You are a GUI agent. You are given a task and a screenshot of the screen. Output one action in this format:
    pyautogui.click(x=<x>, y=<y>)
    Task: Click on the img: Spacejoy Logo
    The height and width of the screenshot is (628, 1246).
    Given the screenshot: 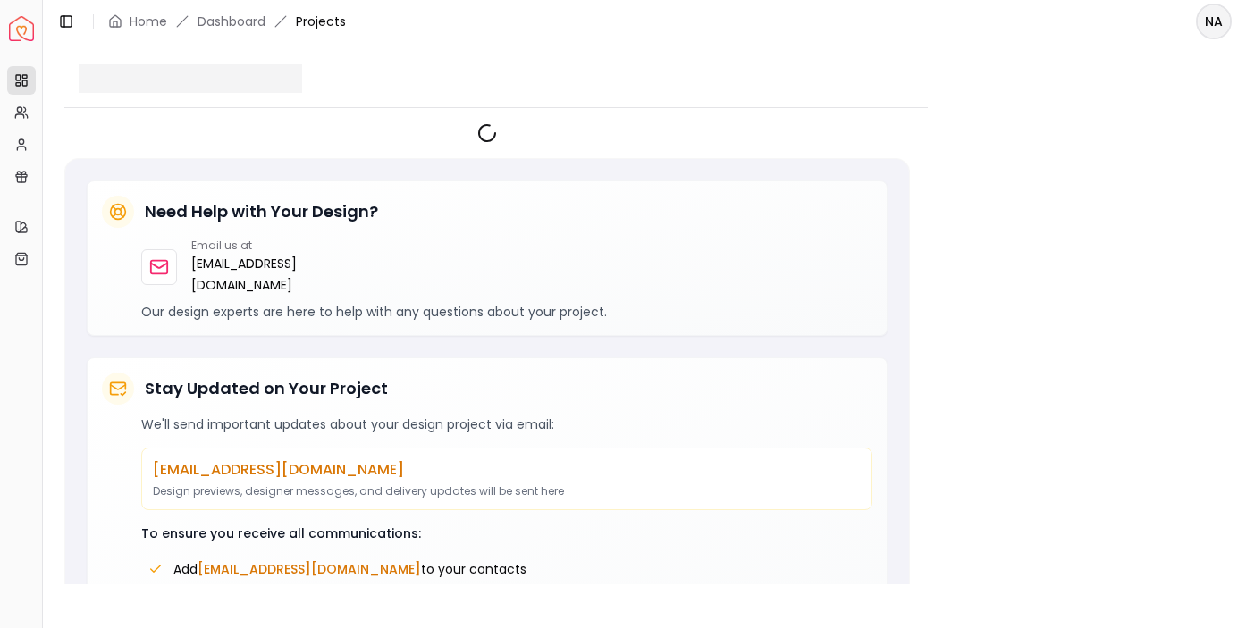 What is the action you would take?
    pyautogui.click(x=21, y=29)
    